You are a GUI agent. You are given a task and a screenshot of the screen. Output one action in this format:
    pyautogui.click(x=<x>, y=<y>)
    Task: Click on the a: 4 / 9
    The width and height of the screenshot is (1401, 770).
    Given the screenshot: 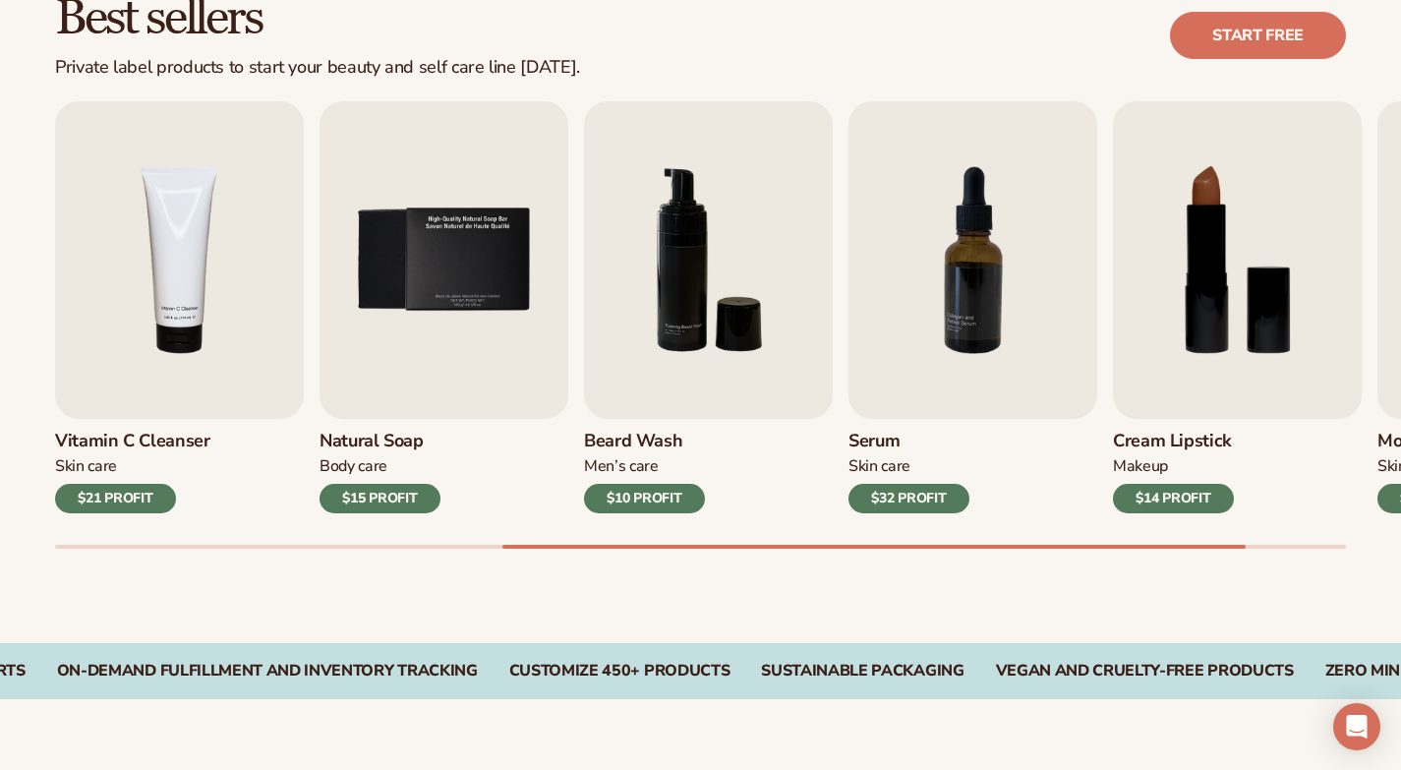 What is the action you would take?
    pyautogui.click(x=179, y=307)
    